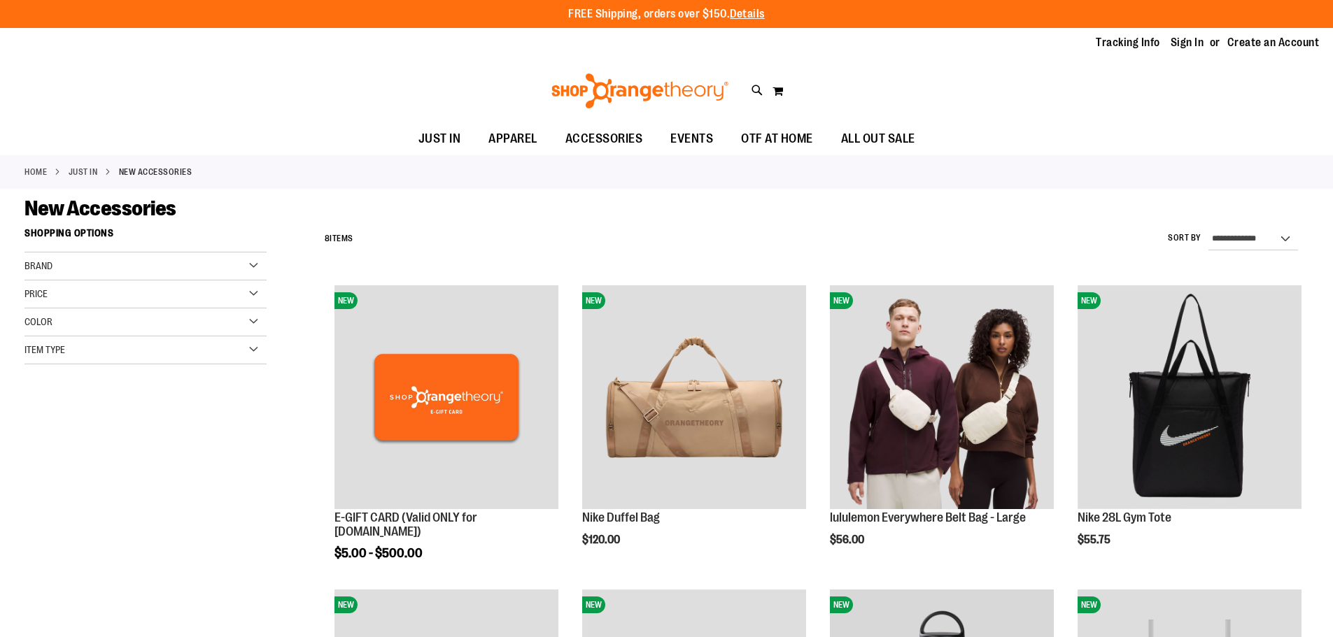  Describe the element at coordinates (694, 397) in the screenshot. I see `img: Nike Duffel Bag` at that location.